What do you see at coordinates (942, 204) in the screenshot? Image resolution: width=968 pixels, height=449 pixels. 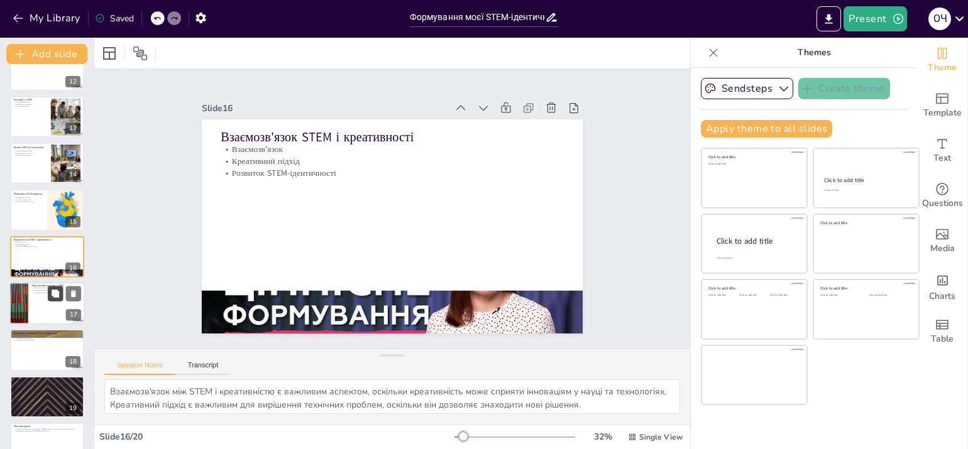 I see `span: Questions` at bounding box center [942, 204].